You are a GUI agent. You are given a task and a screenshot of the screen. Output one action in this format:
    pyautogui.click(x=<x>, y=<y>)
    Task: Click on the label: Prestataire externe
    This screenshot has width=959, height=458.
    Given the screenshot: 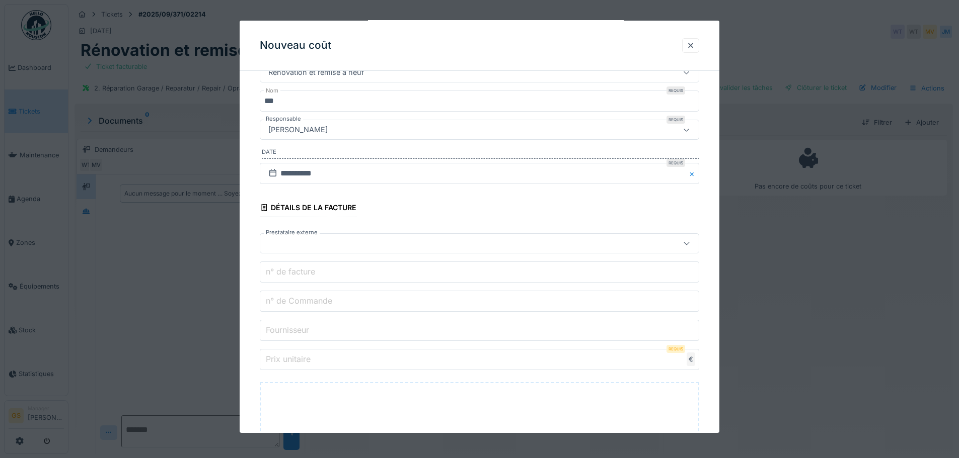 What is the action you would take?
    pyautogui.click(x=291, y=232)
    